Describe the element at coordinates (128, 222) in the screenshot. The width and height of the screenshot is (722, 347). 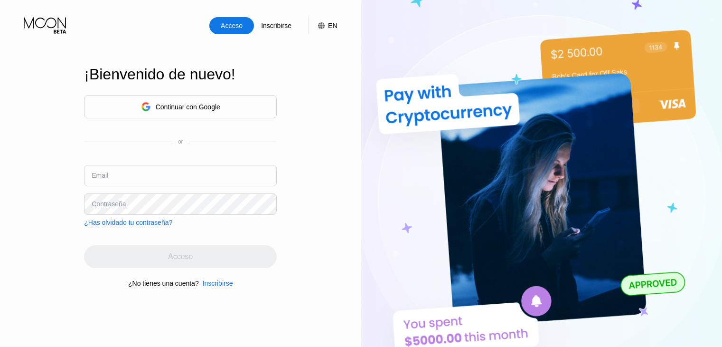
I see `div: ¿Has olvidado tu contraseña?` at that location.